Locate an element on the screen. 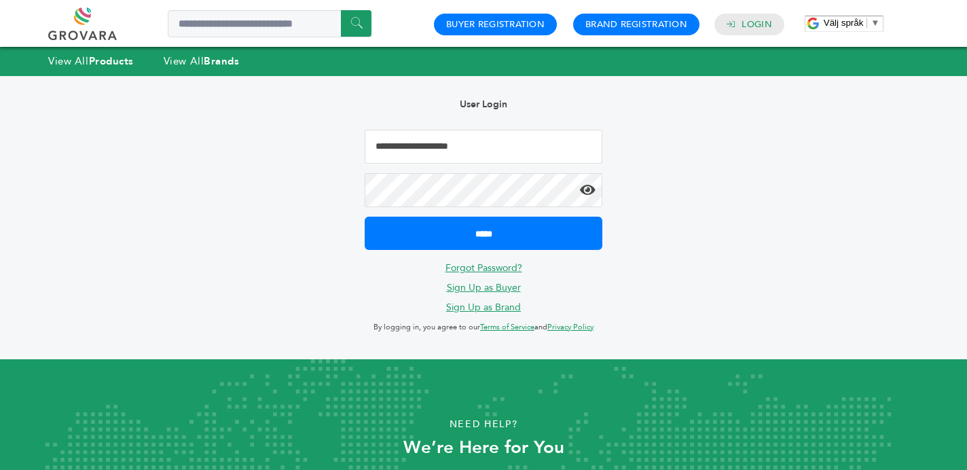 The image size is (967, 470). input: Email Address is located at coordinates (484, 147).